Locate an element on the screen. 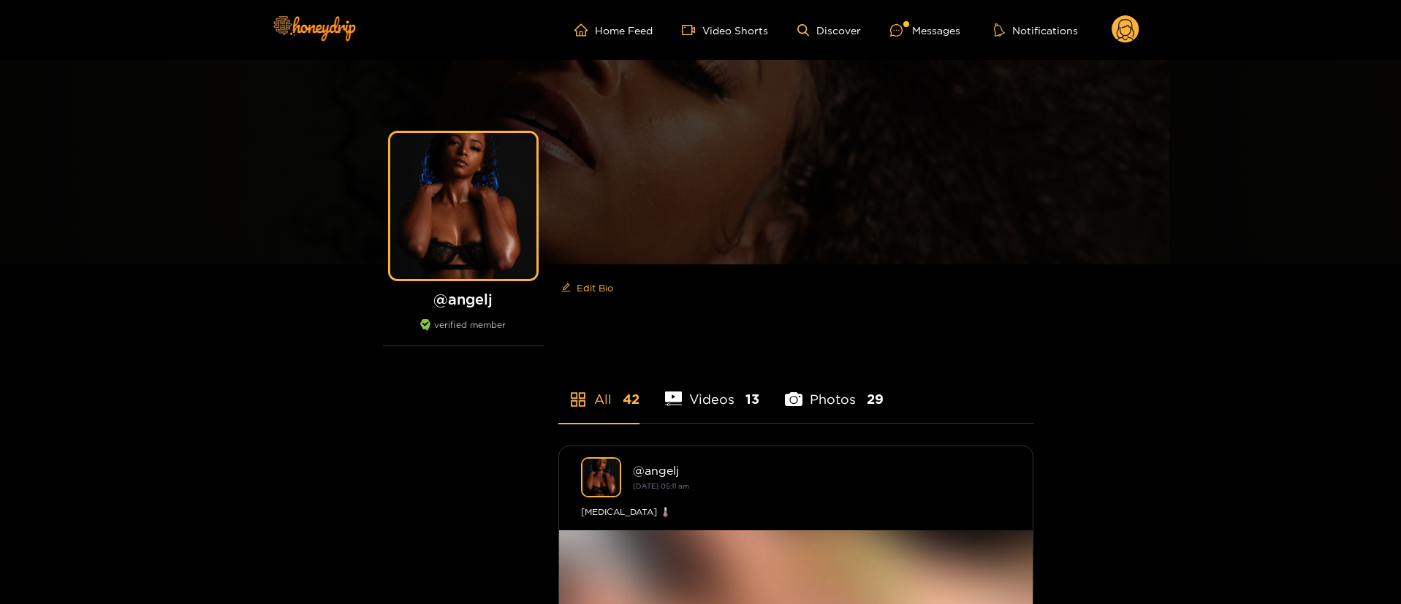 Image resolution: width=1401 pixels, height=604 pixels. div: Messages is located at coordinates (925, 30).